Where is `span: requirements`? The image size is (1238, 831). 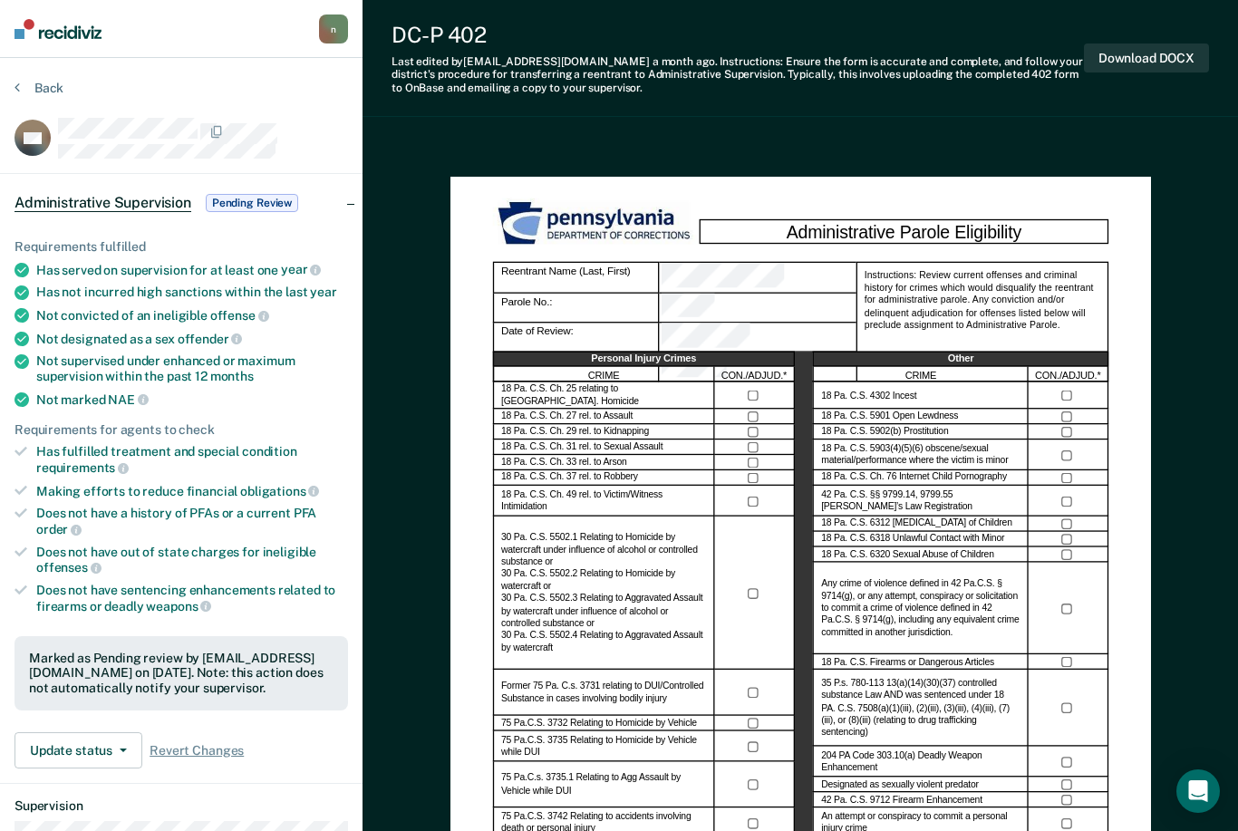 span: requirements is located at coordinates (82, 468).